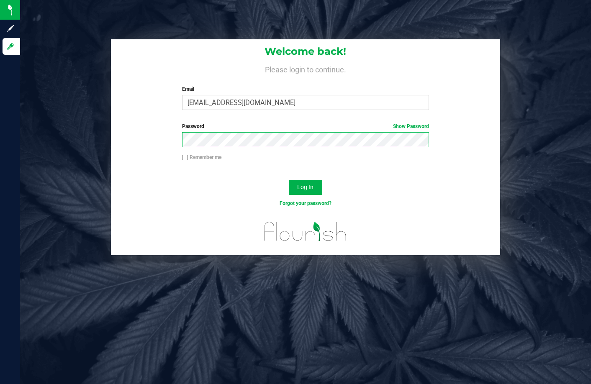  What do you see at coordinates (185, 158) in the screenshot?
I see `input: Remember me` at bounding box center [185, 158].